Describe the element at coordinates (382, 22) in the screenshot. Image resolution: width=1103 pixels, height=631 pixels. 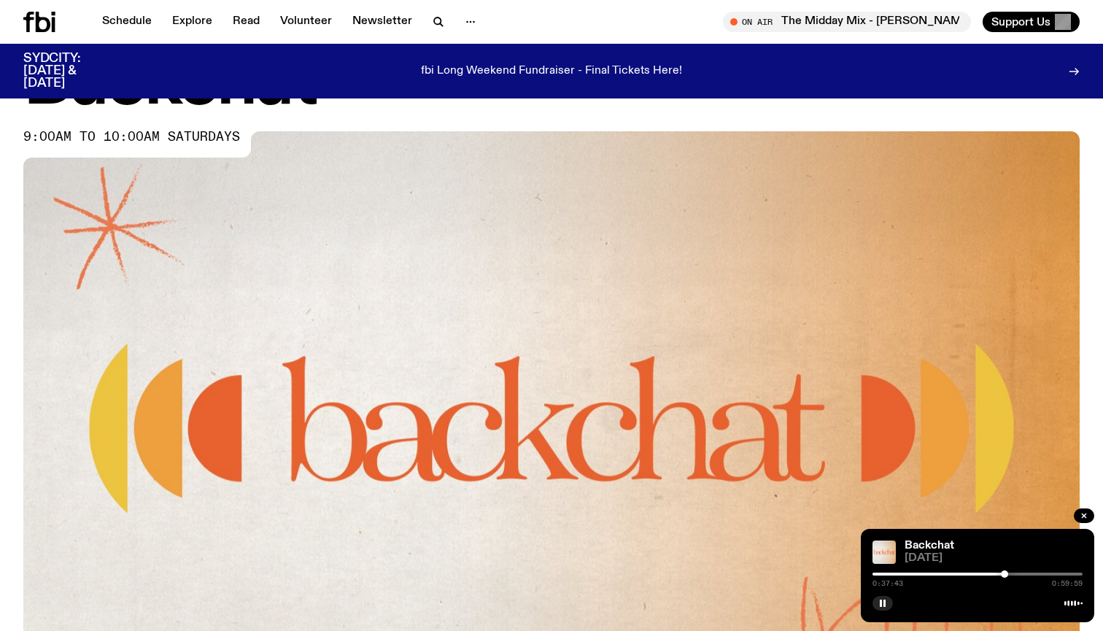
I see `a: Newsletter` at that location.